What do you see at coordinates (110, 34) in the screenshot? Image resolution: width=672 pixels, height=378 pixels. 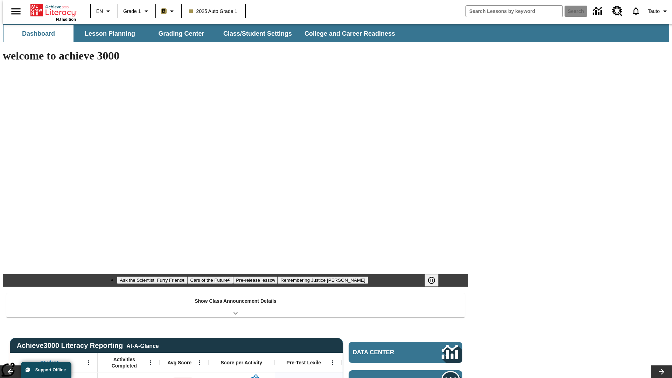 I see `button: Lesson Planning` at bounding box center [110, 34].